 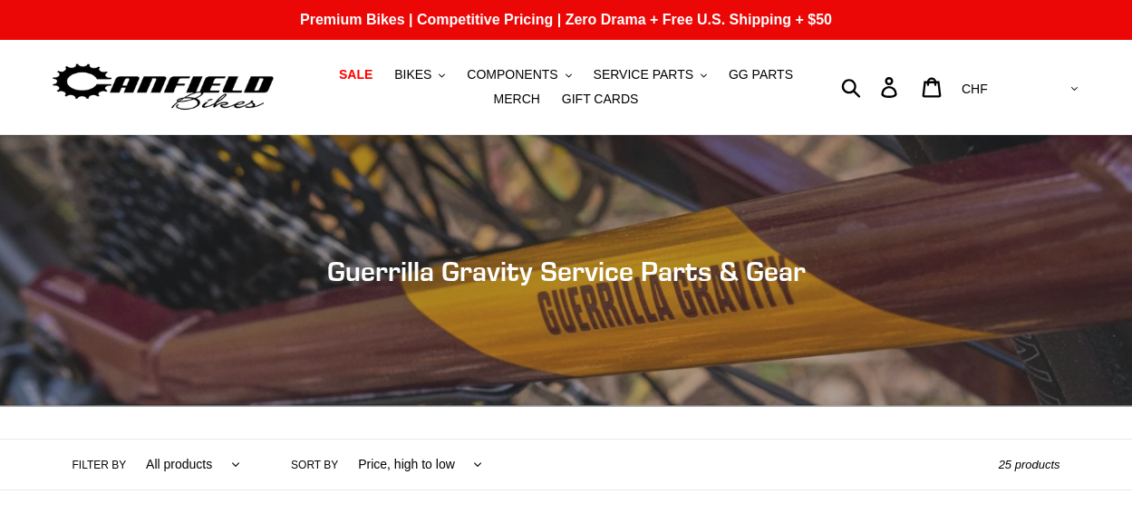 I want to click on button: SERVICE PARTS, so click(x=650, y=74).